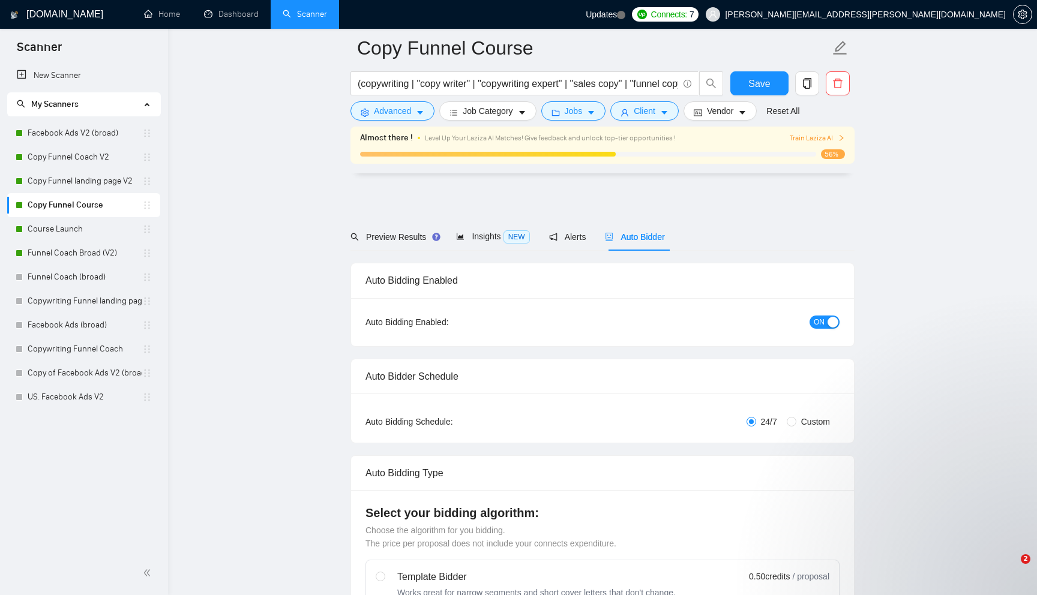 This screenshot has width=1037, height=595. What do you see at coordinates (85, 301) in the screenshot?
I see `a: Copywriting Funnel landing page` at bounding box center [85, 301].